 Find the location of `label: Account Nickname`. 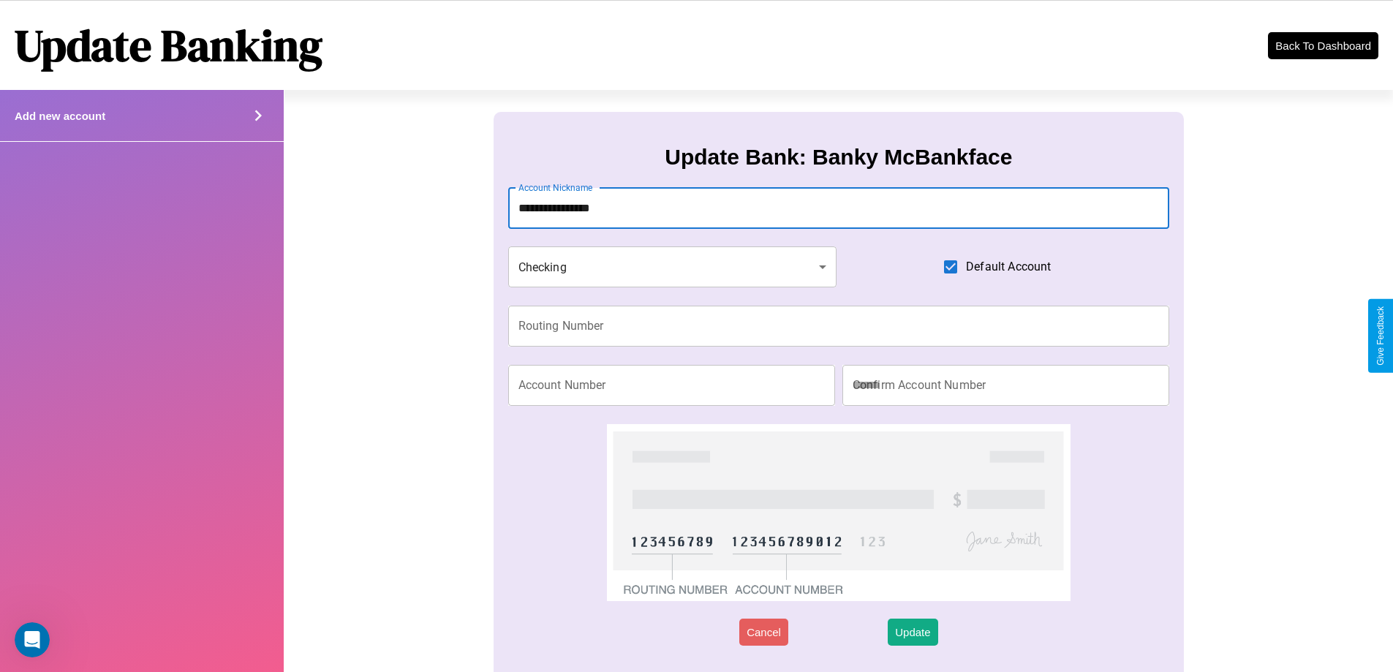

label: Account Nickname is located at coordinates (556, 187).